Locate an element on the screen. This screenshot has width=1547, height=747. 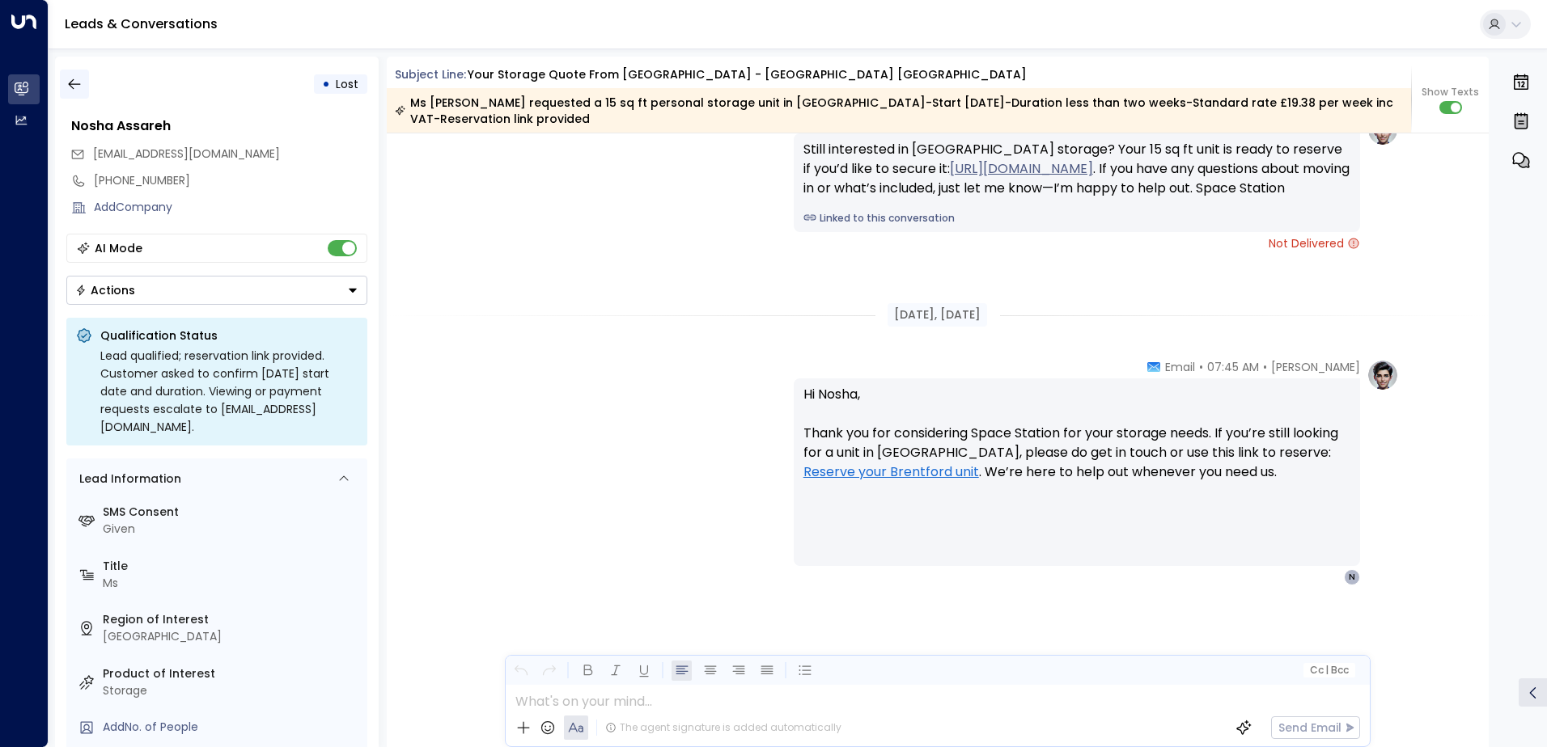
button: Actions is located at coordinates (217, 290).